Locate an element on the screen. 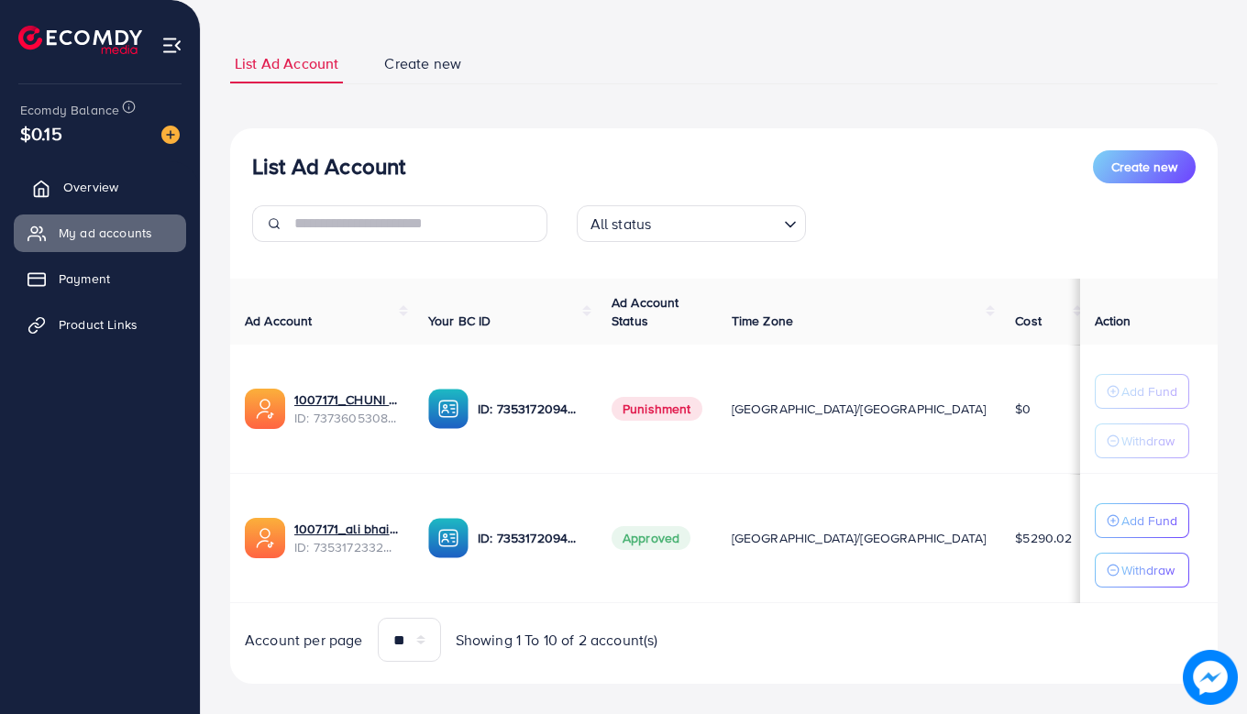 The width and height of the screenshot is (1247, 714). a: logo is located at coordinates (80, 39).